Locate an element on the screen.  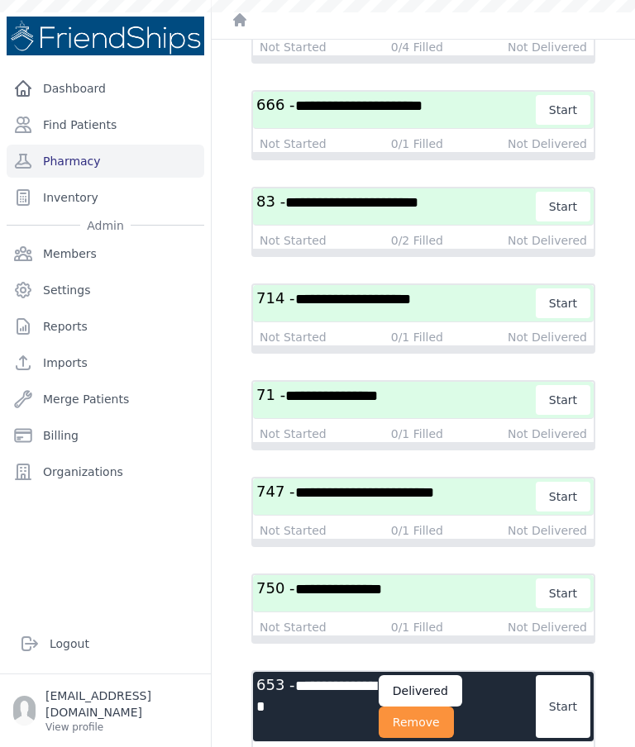
div: Delivered is located at coordinates (420, 691).